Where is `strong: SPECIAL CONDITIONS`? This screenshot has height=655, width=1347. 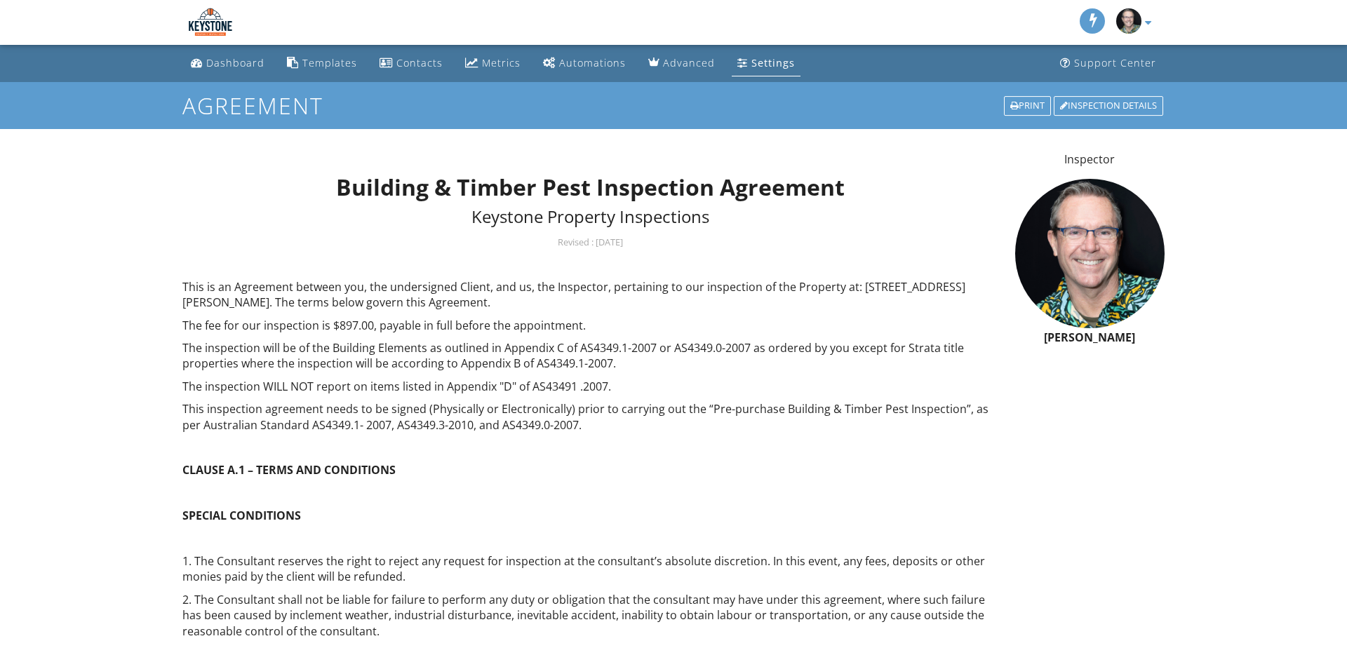 strong: SPECIAL CONDITIONS is located at coordinates (241, 516).